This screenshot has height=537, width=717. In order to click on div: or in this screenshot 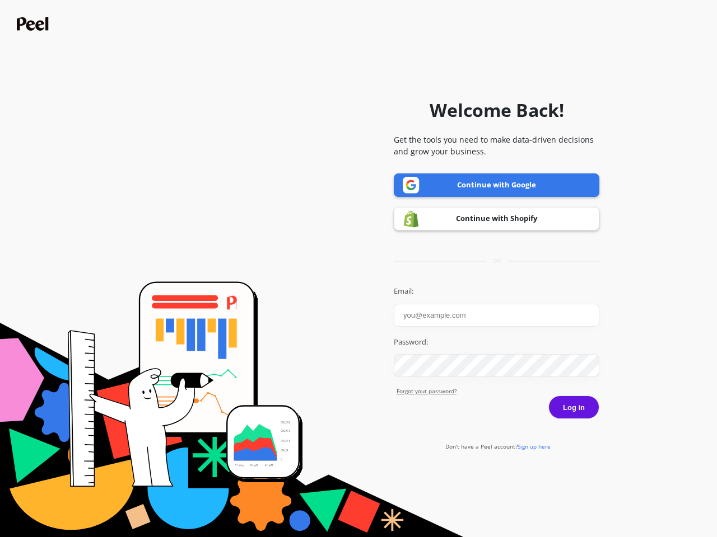, I will do `click(496, 261)`.